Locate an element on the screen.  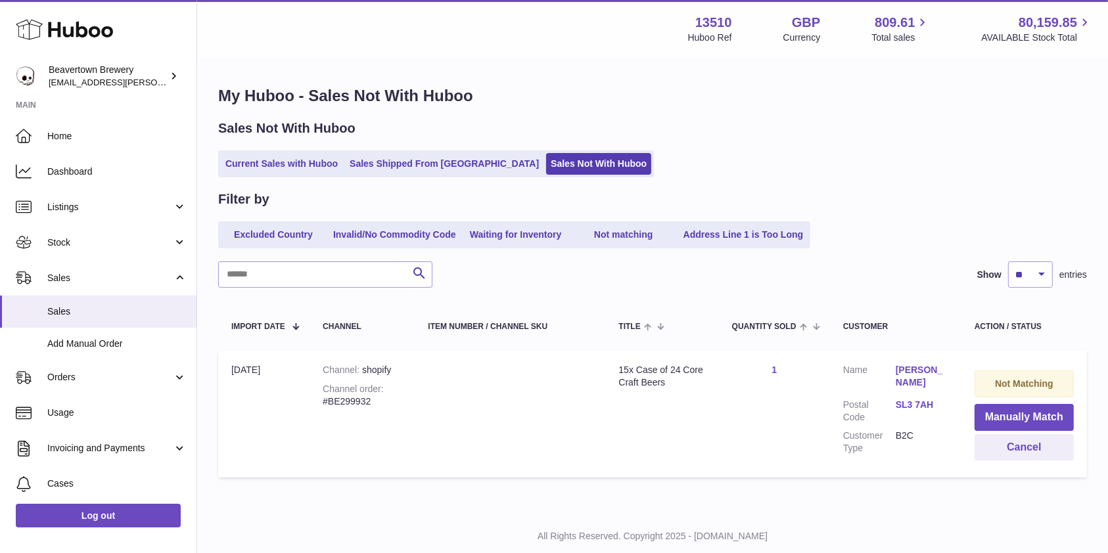
span: Import date is located at coordinates (258, 327).